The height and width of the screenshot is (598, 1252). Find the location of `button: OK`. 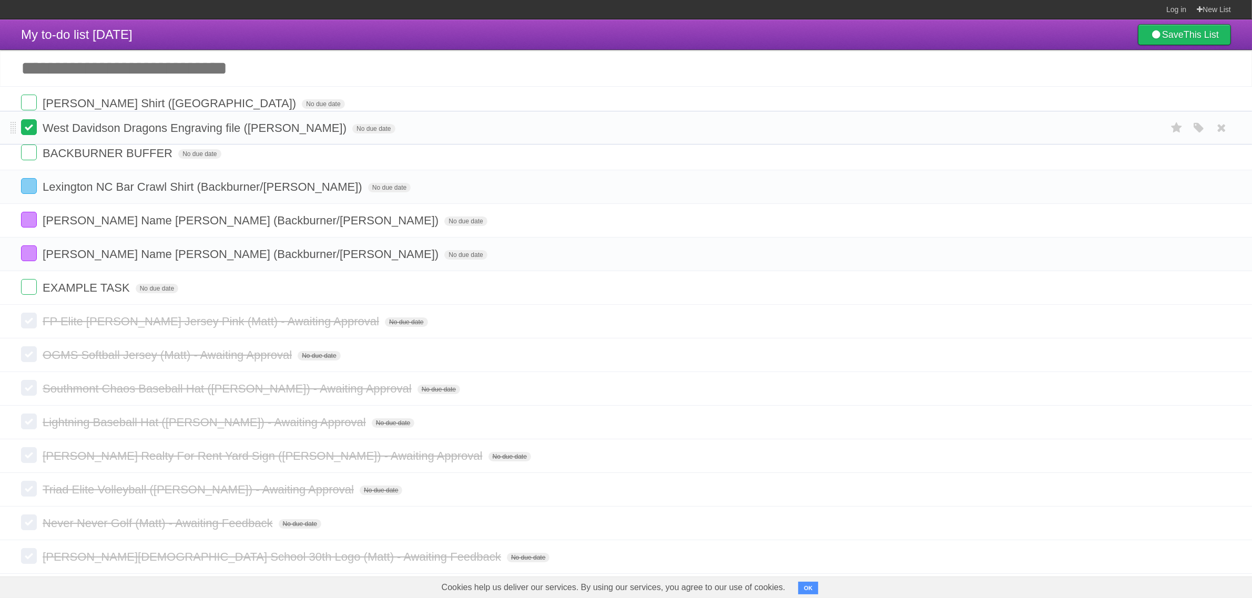

button: OK is located at coordinates (808, 588).